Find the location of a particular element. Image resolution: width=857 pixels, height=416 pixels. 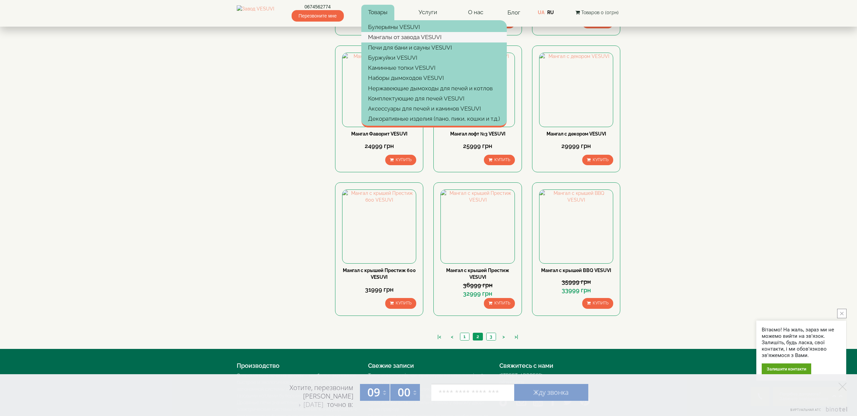

a: 3 is located at coordinates (491, 336).